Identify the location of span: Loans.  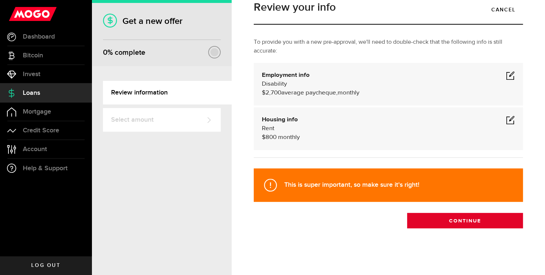
(31, 93).